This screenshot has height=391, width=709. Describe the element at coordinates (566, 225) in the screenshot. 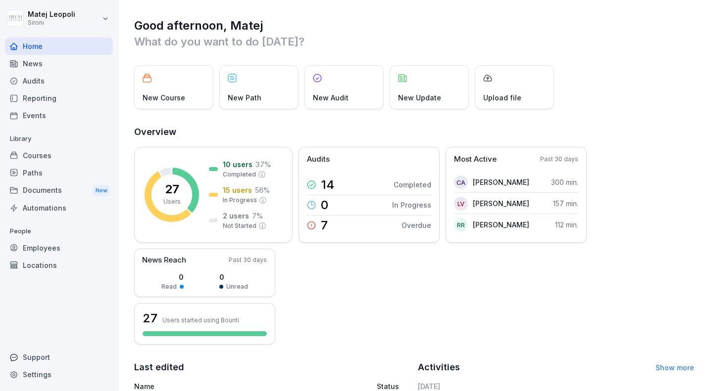

I see `p: 112 min.` at that location.